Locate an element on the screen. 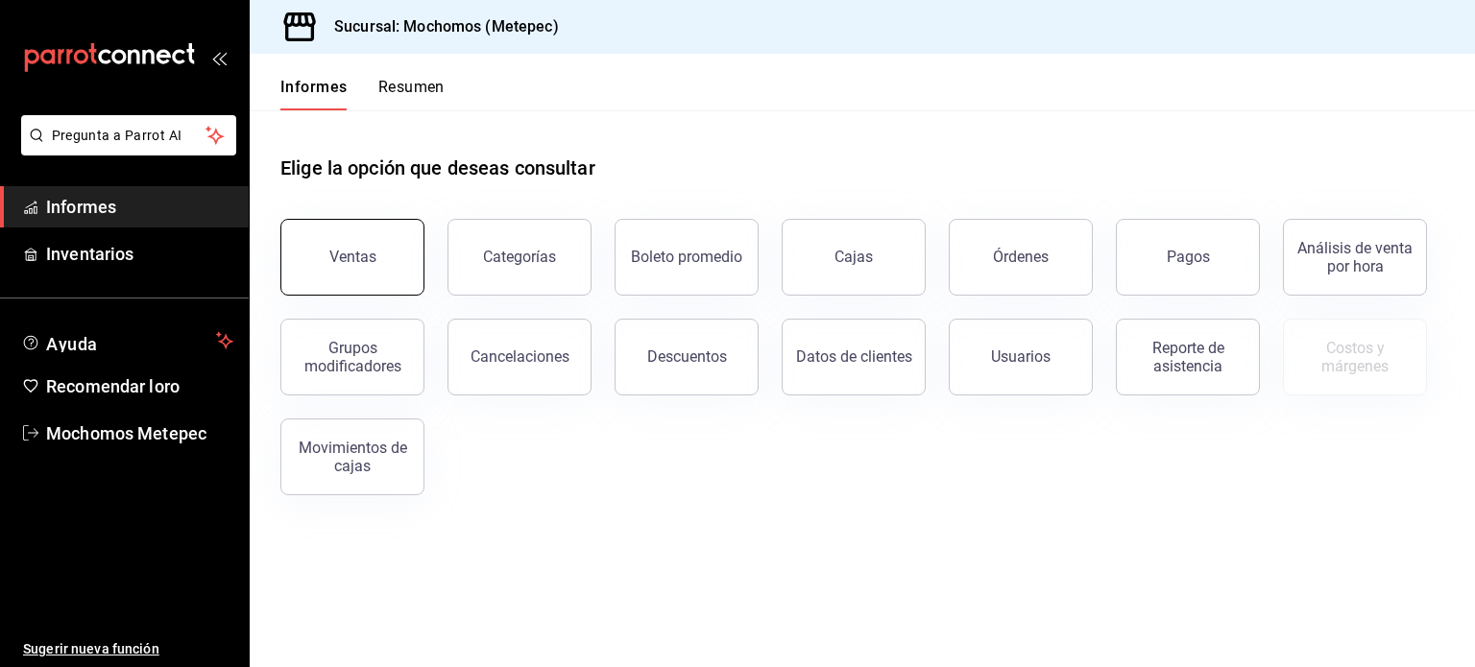 Image resolution: width=1475 pixels, height=667 pixels. font: Usuarios is located at coordinates (1020, 356).